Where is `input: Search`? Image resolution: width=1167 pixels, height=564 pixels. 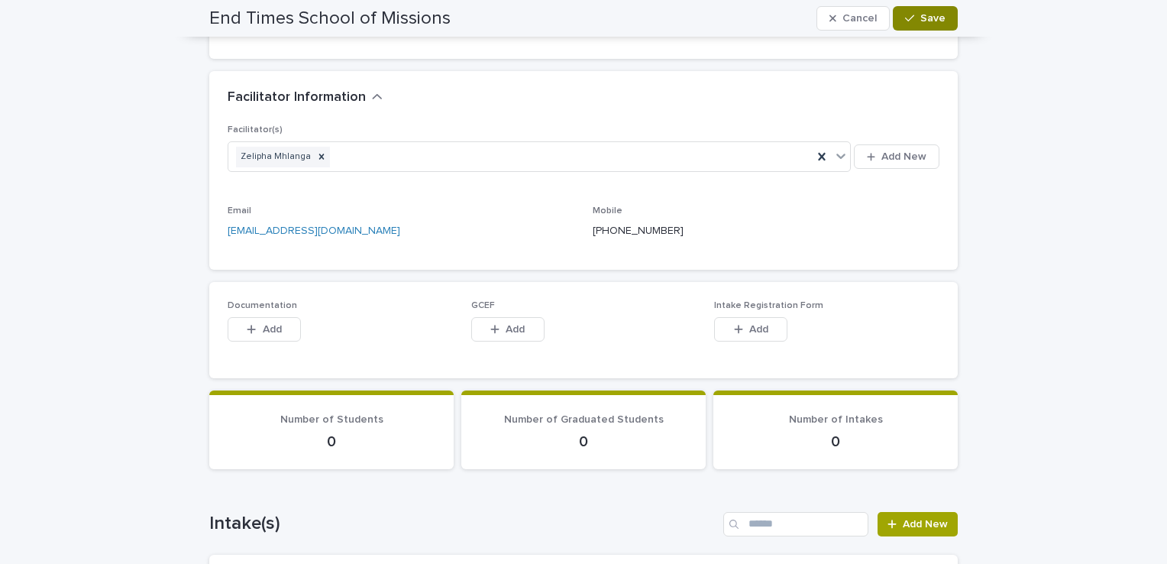
input: Search is located at coordinates (796, 524).